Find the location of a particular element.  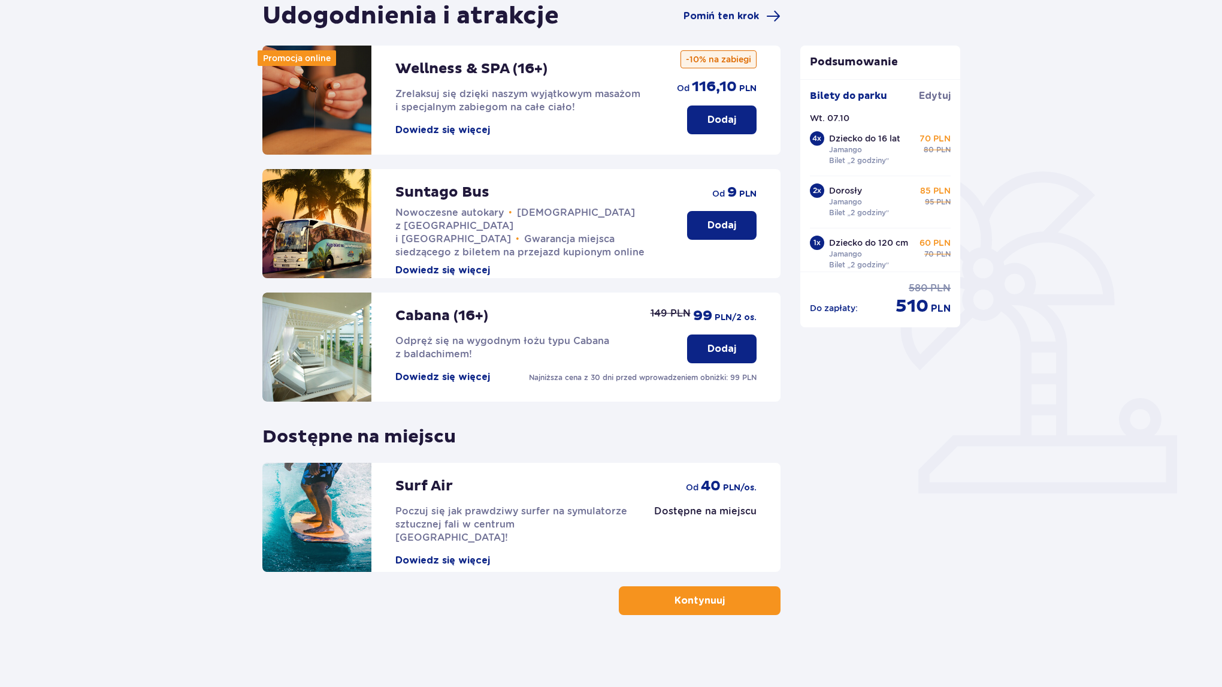

p: 60 PLN is located at coordinates (935, 243).